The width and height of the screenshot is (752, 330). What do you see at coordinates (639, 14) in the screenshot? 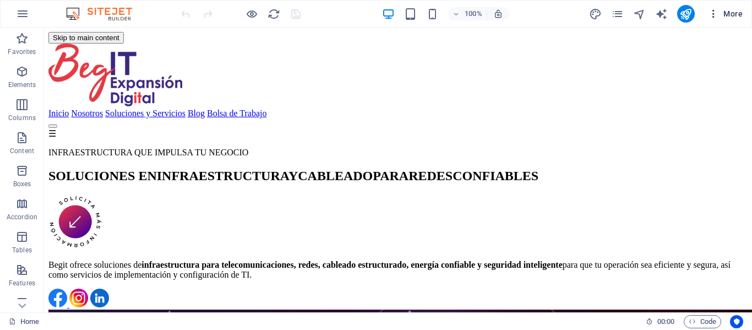
I see `button: navigator` at bounding box center [639, 14].